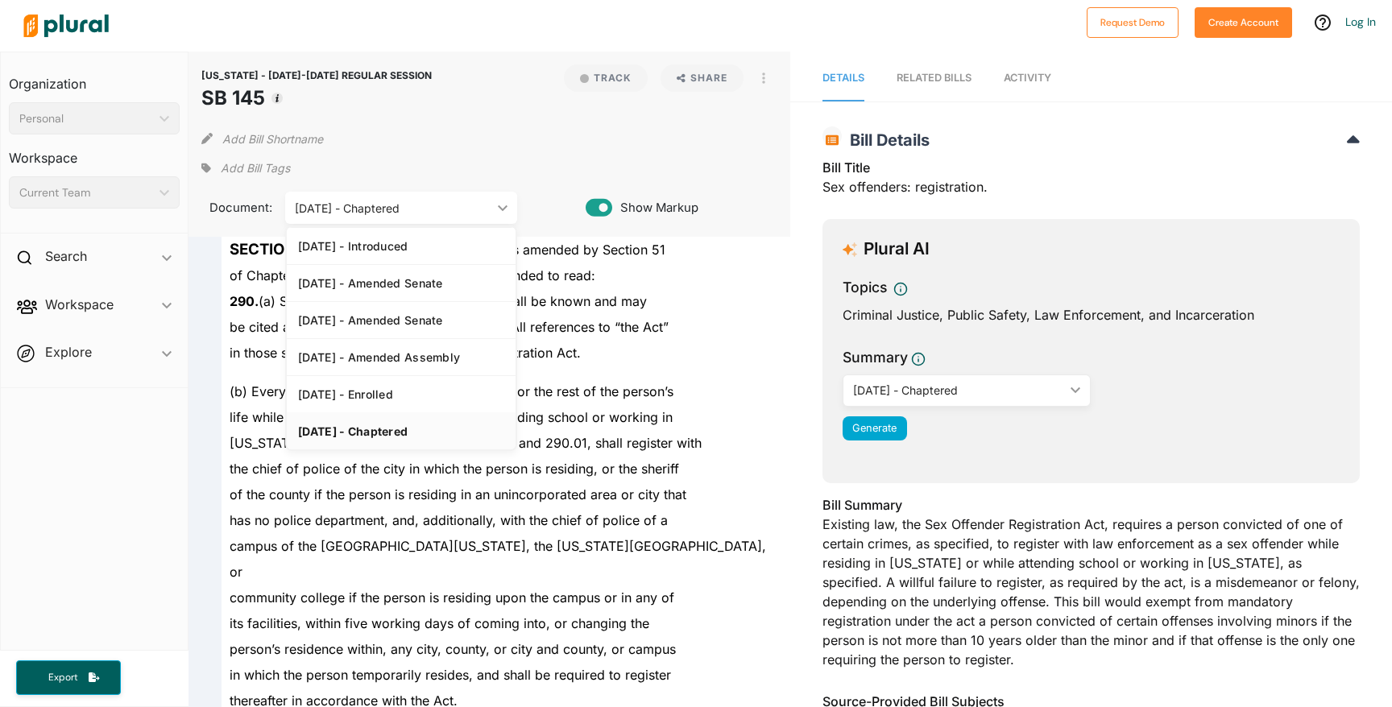  Describe the element at coordinates (1133, 23) in the screenshot. I see `button: Request Demo` at that location.